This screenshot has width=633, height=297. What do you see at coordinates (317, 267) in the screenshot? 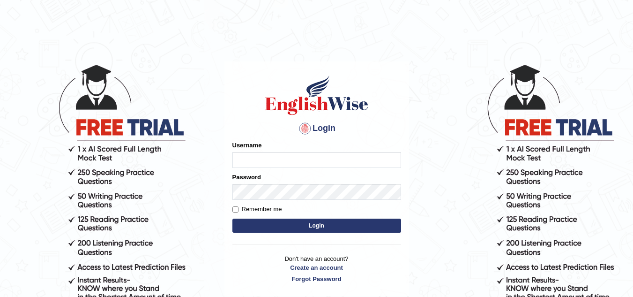
I see `a: Create an account` at bounding box center [317, 267].